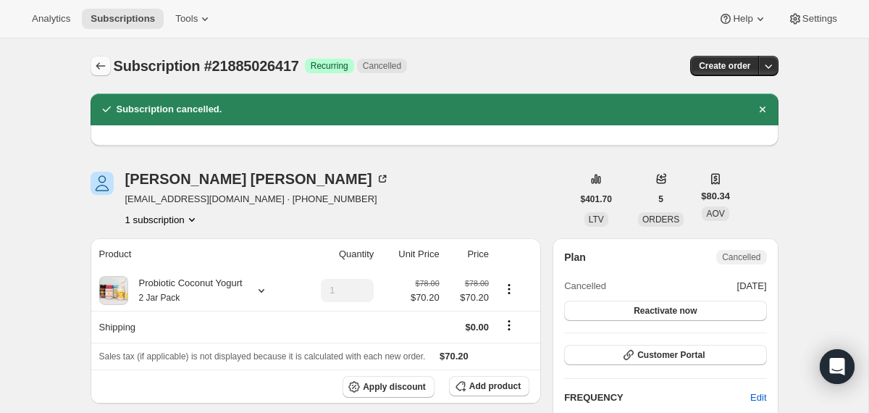 Image resolution: width=869 pixels, height=413 pixels. Describe the element at coordinates (185, 290) in the screenshot. I see `div: Probiotic Coconut Yogurt` at that location.